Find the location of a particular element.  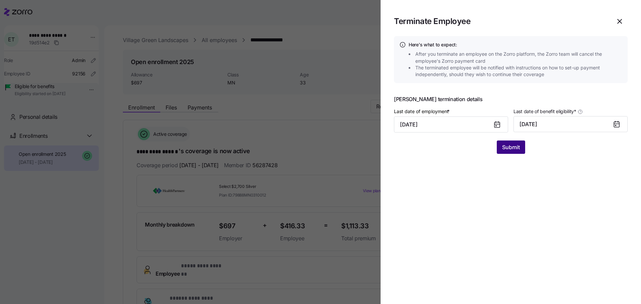

span: Last date of benefit eligibility * is located at coordinates (545, 111).